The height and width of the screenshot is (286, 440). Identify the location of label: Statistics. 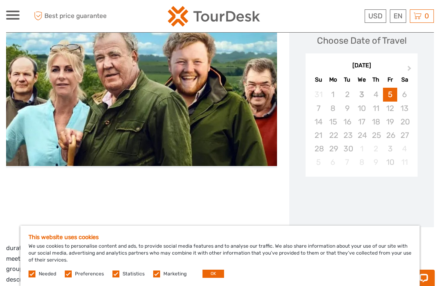
(134, 274).